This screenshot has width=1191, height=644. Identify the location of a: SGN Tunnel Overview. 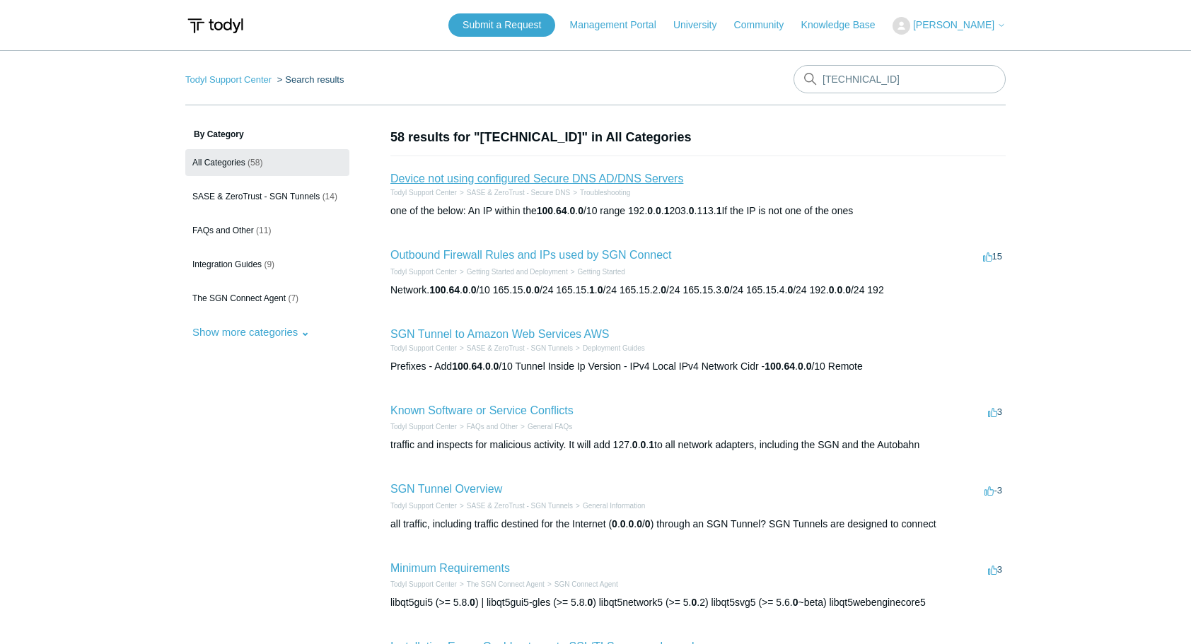
(446, 489).